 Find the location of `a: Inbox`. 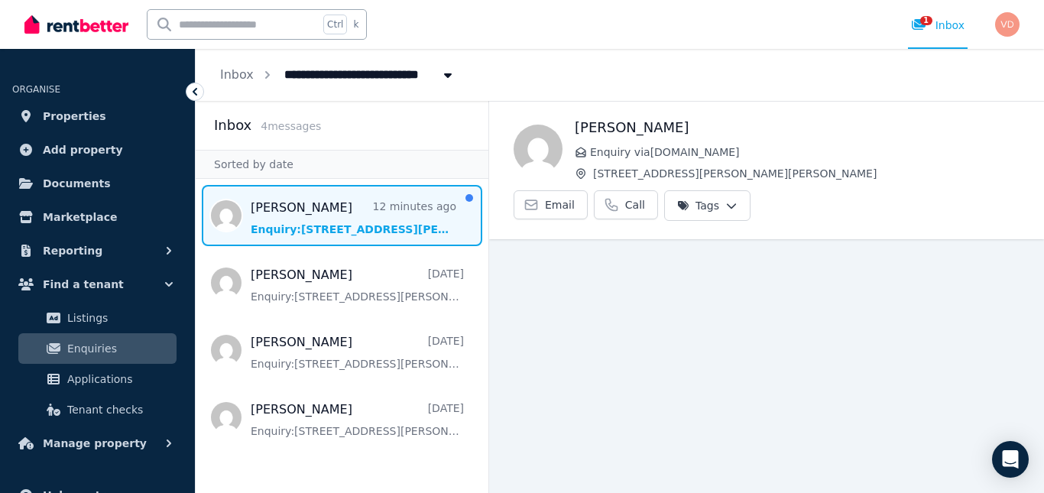

a: Inbox is located at coordinates (237, 74).